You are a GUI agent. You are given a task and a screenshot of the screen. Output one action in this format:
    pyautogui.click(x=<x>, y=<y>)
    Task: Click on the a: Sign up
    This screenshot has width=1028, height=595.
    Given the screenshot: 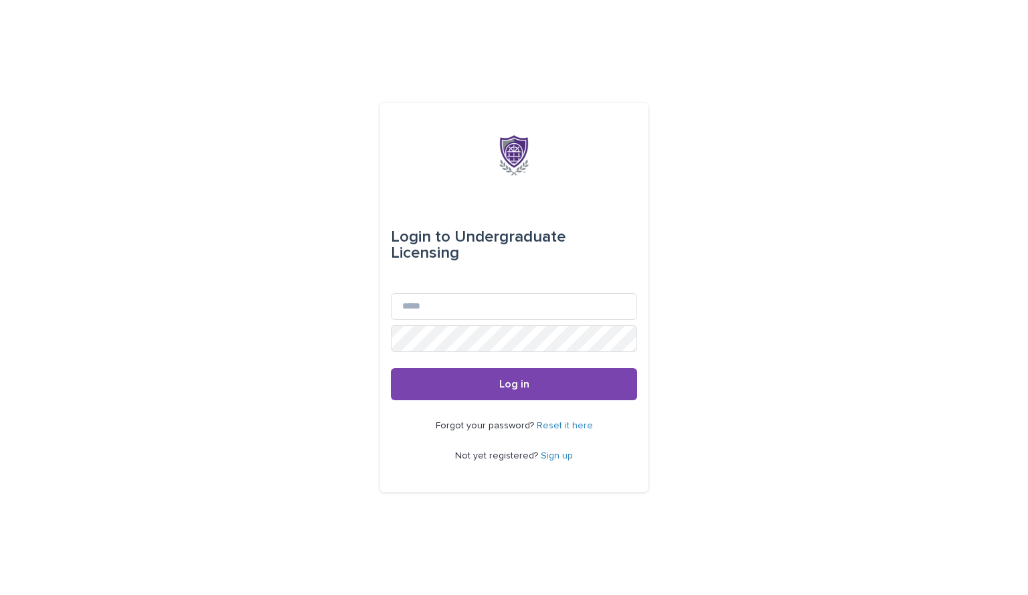 What is the action you would take?
    pyautogui.click(x=557, y=456)
    